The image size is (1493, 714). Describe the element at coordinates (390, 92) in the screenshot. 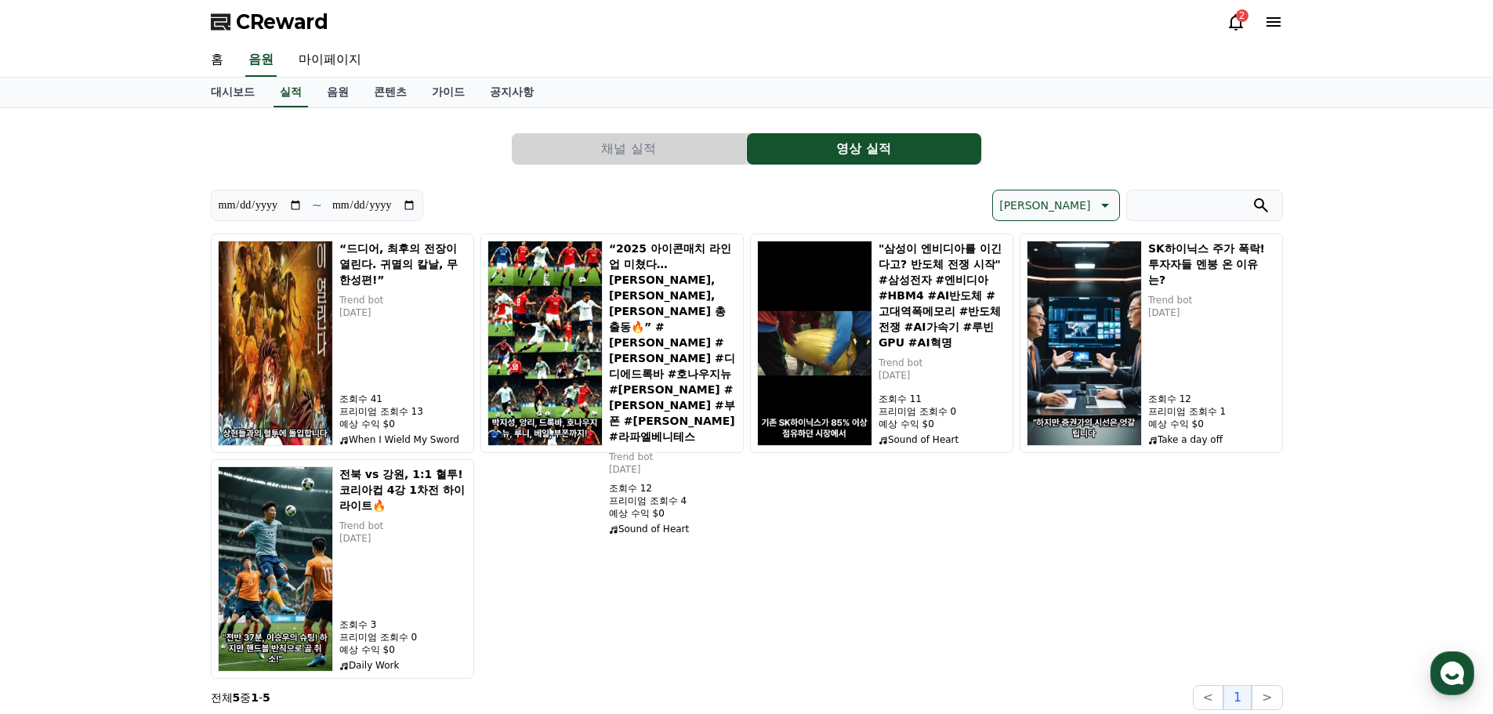

I see `a: 콘텐츠` at that location.